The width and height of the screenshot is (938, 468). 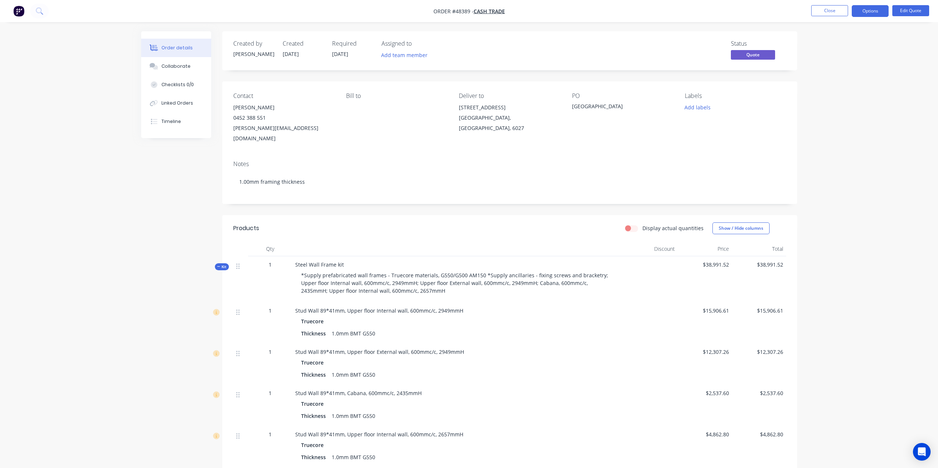 What do you see at coordinates (697, 107) in the screenshot?
I see `button: Add labels` at bounding box center [697, 107].